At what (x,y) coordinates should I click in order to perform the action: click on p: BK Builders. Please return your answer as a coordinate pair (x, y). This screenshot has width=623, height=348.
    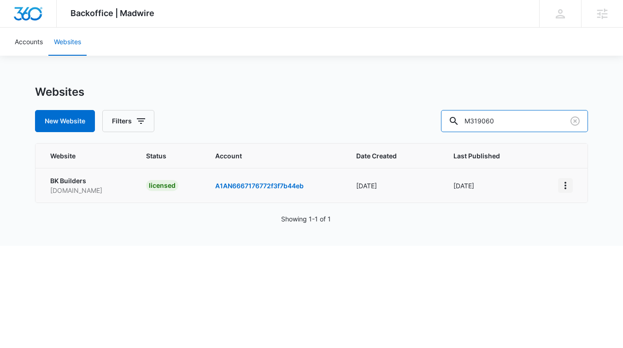
    Looking at the image, I should click on (87, 181).